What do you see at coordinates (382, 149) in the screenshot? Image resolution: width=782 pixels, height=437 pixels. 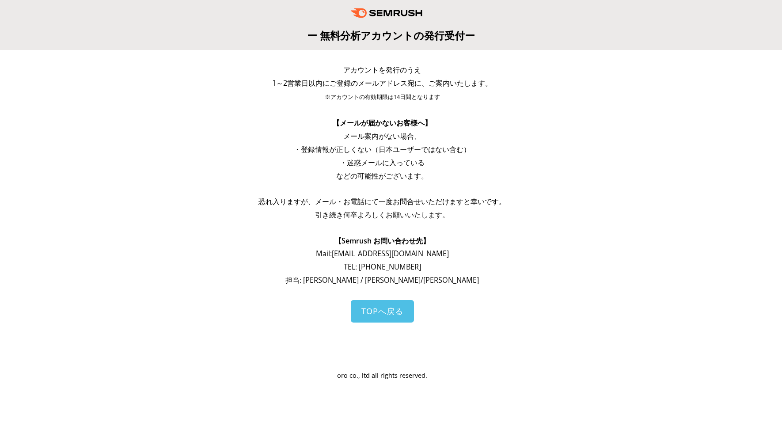 I see `span: ・登録情報が正しくない（日本ユーザーではない含む）` at bounding box center [382, 149].